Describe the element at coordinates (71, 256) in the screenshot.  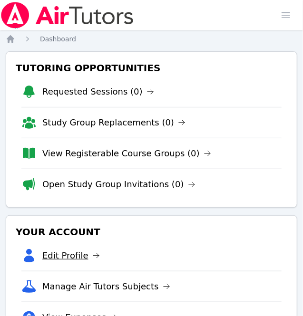
I see `a: Edit Profile` at that location.